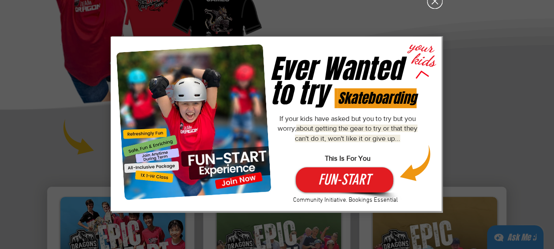 The image size is (554, 249). Describe the element at coordinates (344, 179) in the screenshot. I see `span: FUN-START` at that location.